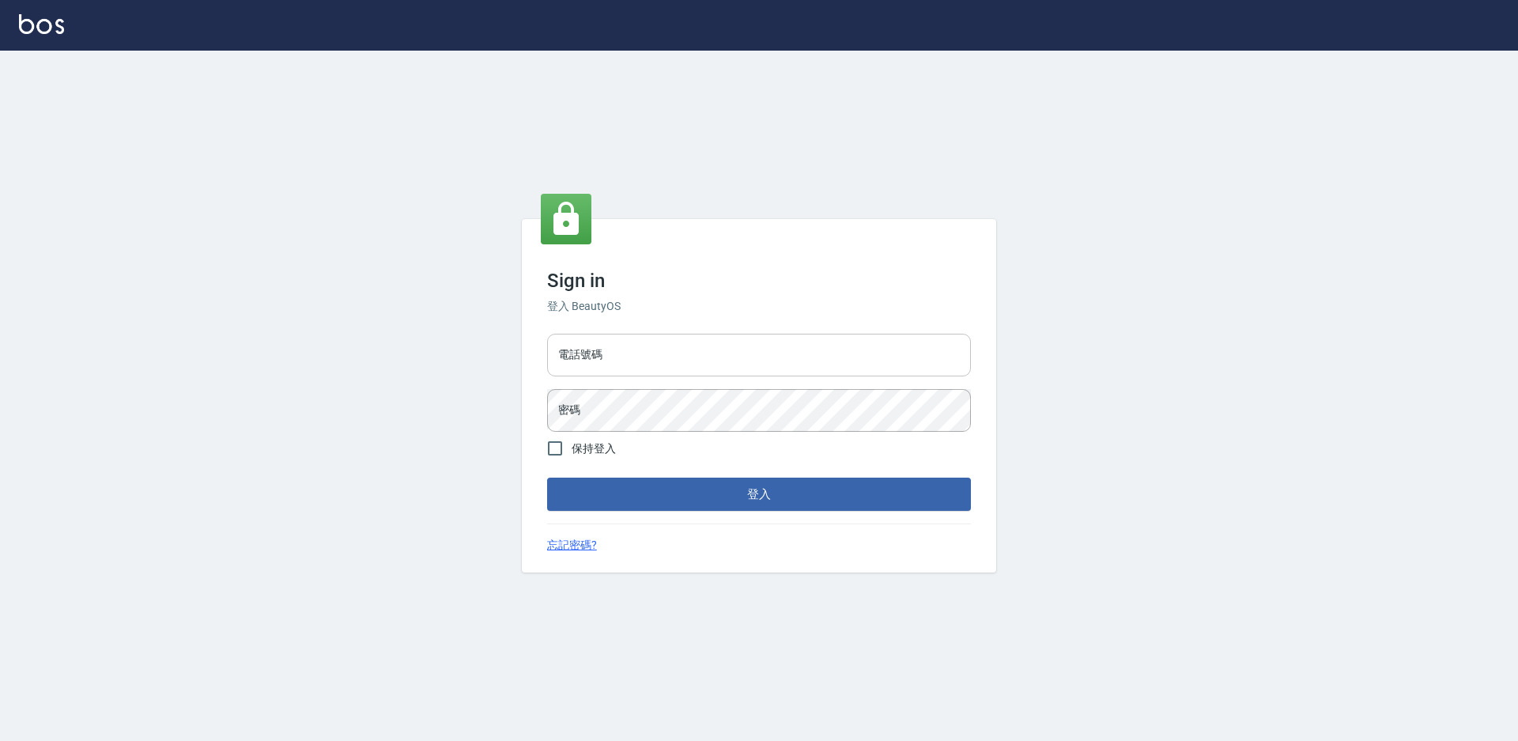  What do you see at coordinates (759, 281) in the screenshot?
I see `h3: Sign in` at bounding box center [759, 281].